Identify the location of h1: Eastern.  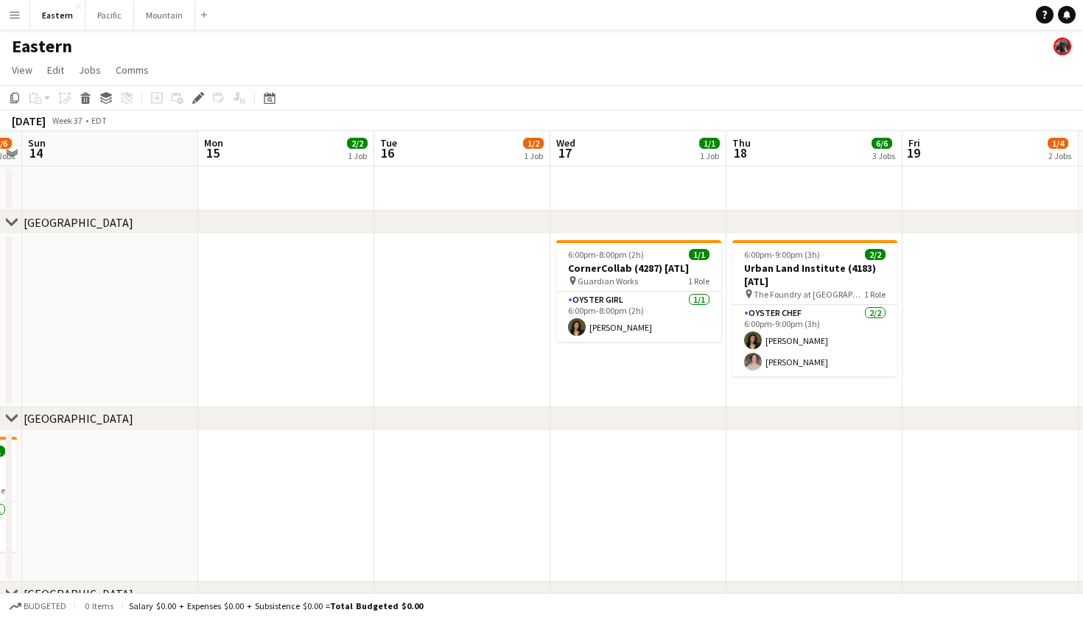
(42, 46).